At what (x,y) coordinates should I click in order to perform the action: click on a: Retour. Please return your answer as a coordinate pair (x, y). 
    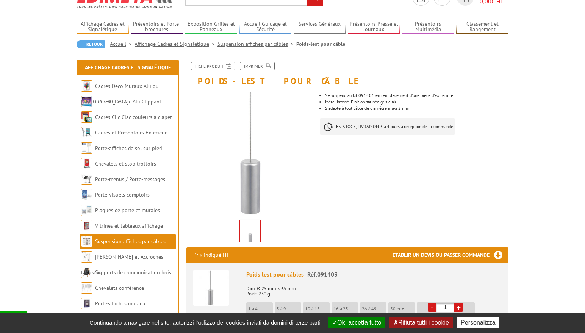
    Looking at the image, I should click on (91, 44).